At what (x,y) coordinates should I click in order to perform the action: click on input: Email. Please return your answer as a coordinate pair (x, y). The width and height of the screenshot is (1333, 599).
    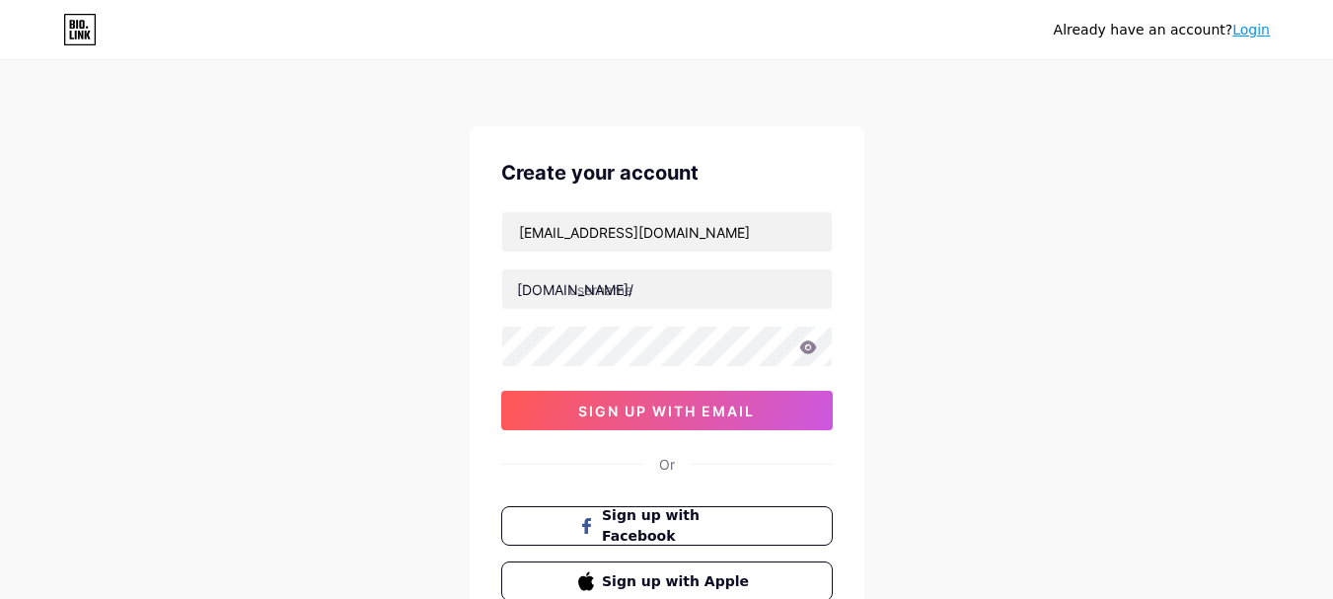
    Looking at the image, I should click on (667, 232).